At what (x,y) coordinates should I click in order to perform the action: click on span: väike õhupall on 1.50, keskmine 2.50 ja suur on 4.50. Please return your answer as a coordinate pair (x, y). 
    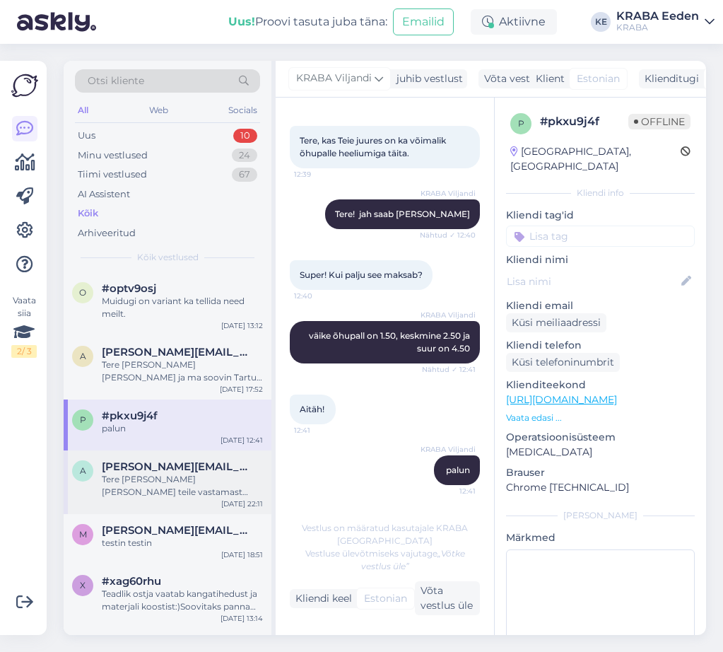
    Looking at the image, I should click on (390, 341).